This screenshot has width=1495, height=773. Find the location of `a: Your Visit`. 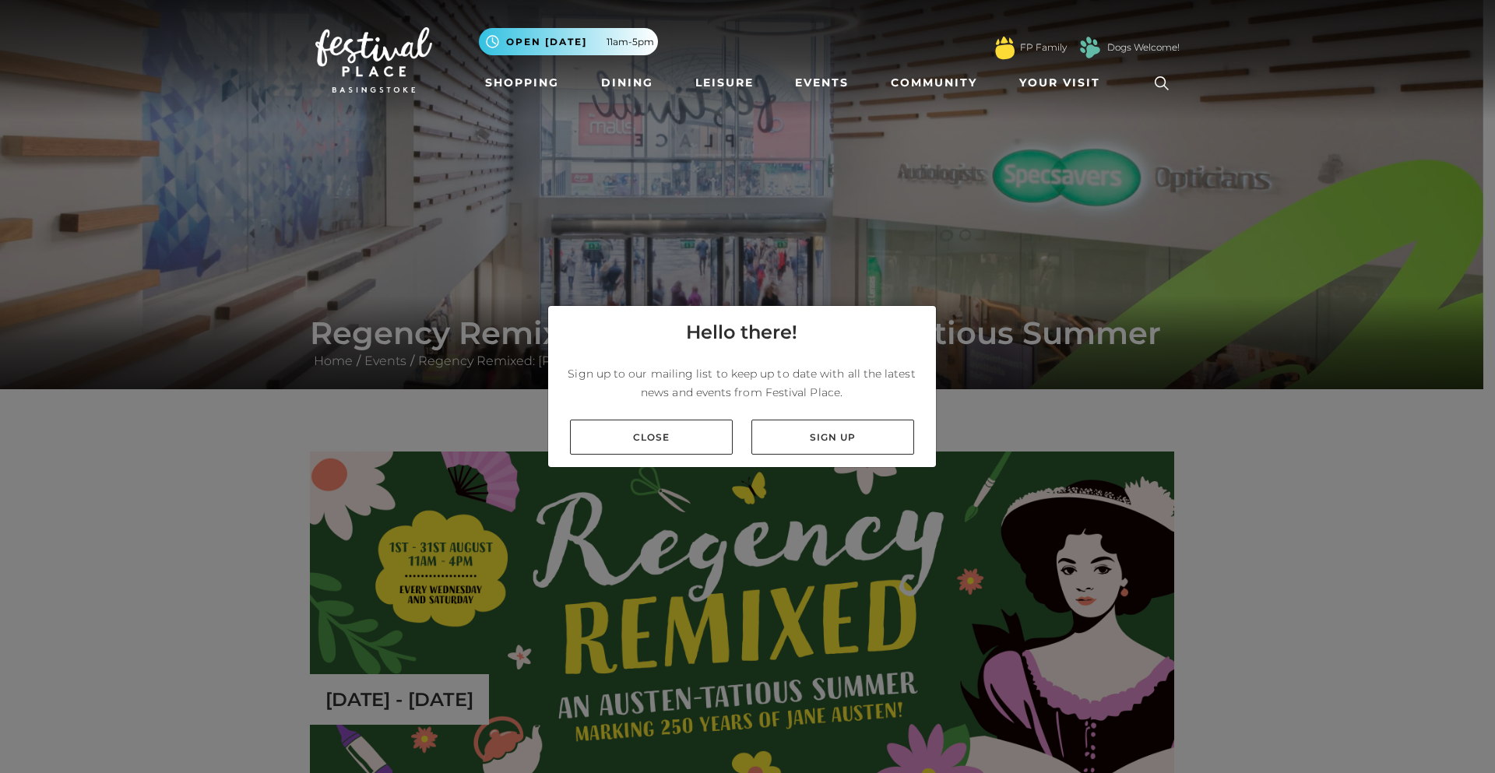

a: Your Visit is located at coordinates (1063, 83).